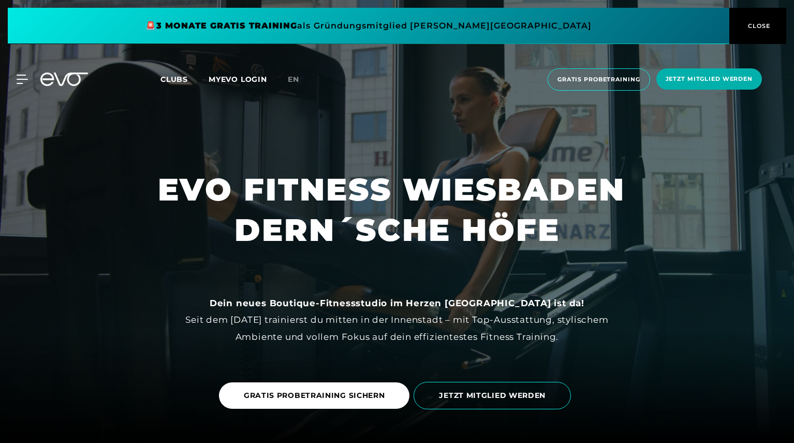  I want to click on span: Jetzt Mitglied werden, so click(709, 79).